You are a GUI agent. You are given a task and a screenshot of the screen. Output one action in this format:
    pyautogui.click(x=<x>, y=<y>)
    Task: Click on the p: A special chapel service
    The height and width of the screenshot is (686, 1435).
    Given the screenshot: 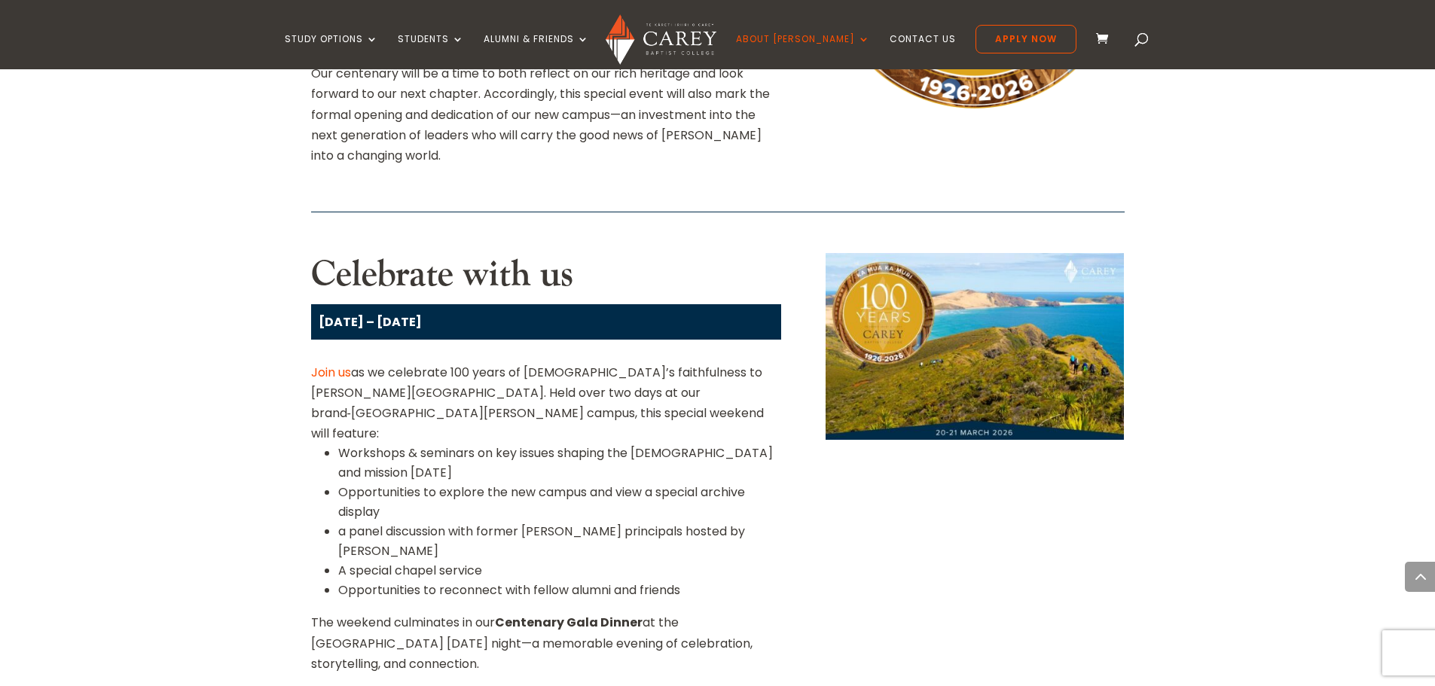 What is the action you would take?
    pyautogui.click(x=560, y=571)
    